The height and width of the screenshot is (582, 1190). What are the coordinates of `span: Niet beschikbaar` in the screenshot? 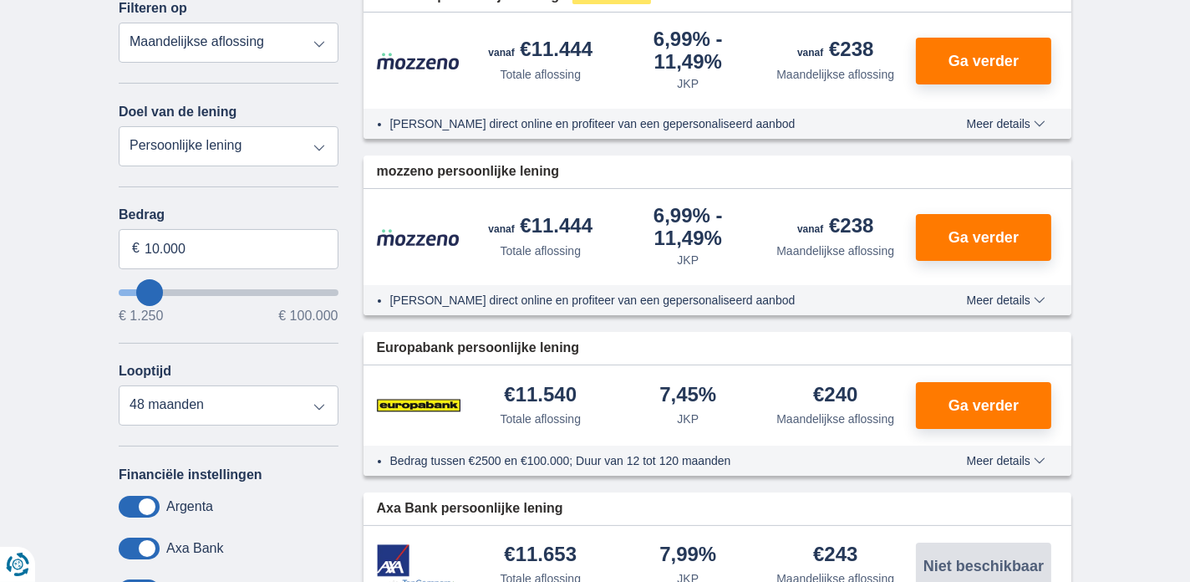 It's located at (984, 566).